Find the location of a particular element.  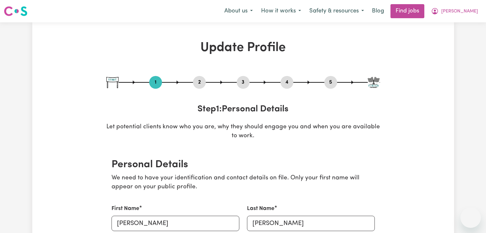

button: Go to step 2 is located at coordinates (199, 82).